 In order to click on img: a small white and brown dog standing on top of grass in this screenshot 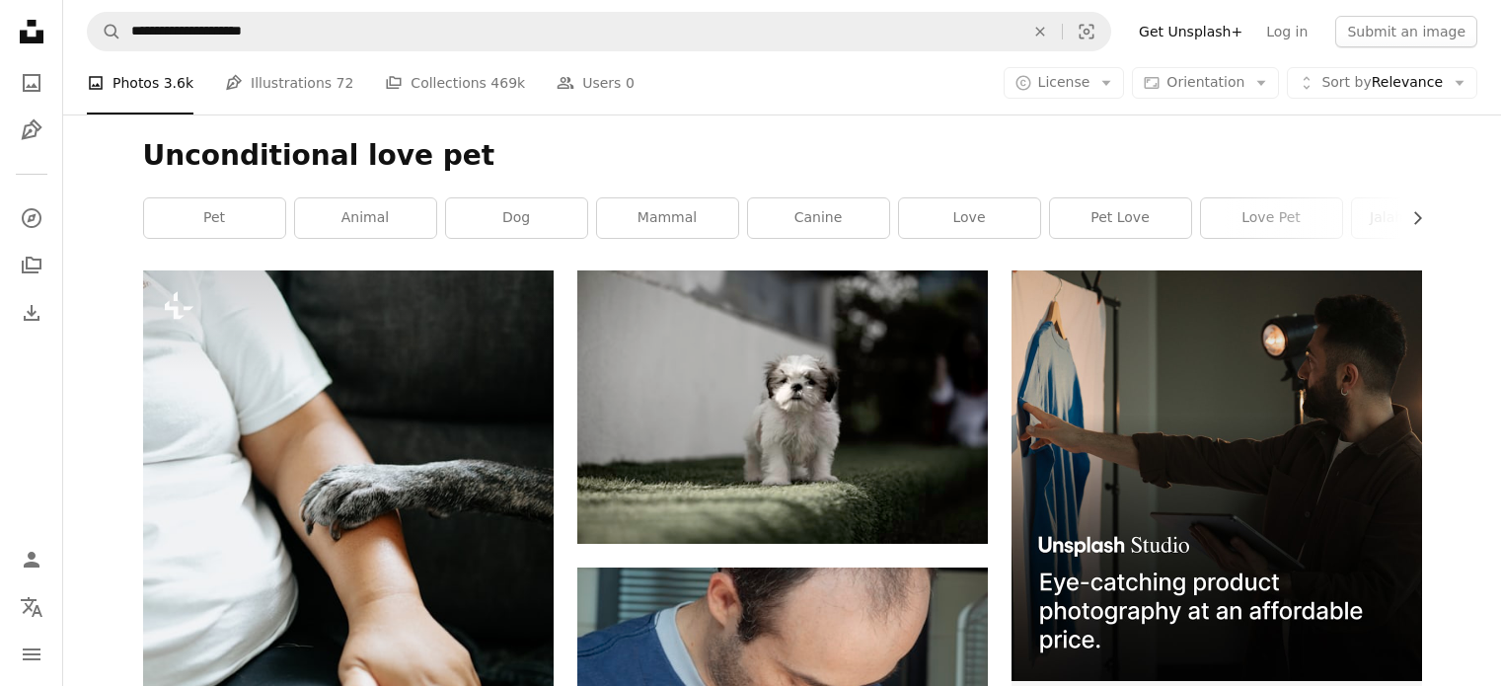, I will do `click(782, 406)`.